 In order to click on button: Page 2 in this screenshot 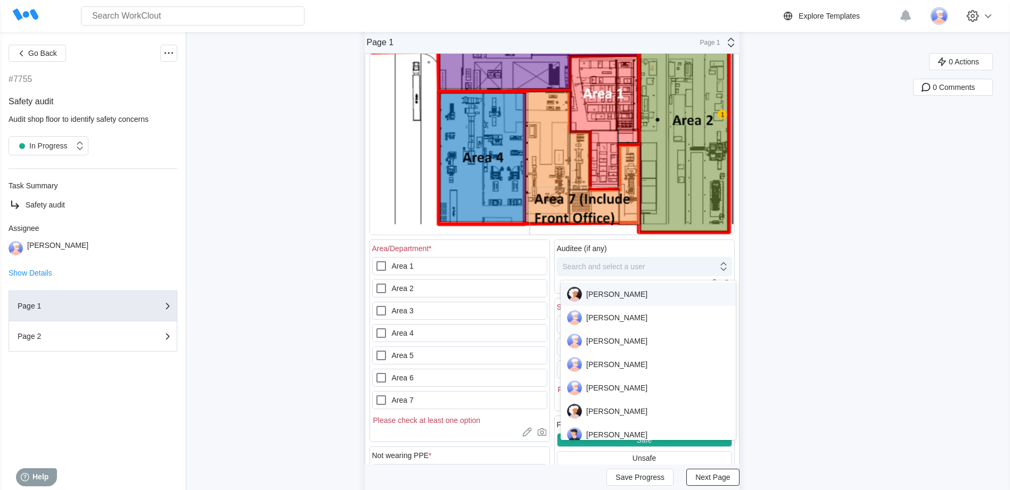, I will do `click(93, 336)`.